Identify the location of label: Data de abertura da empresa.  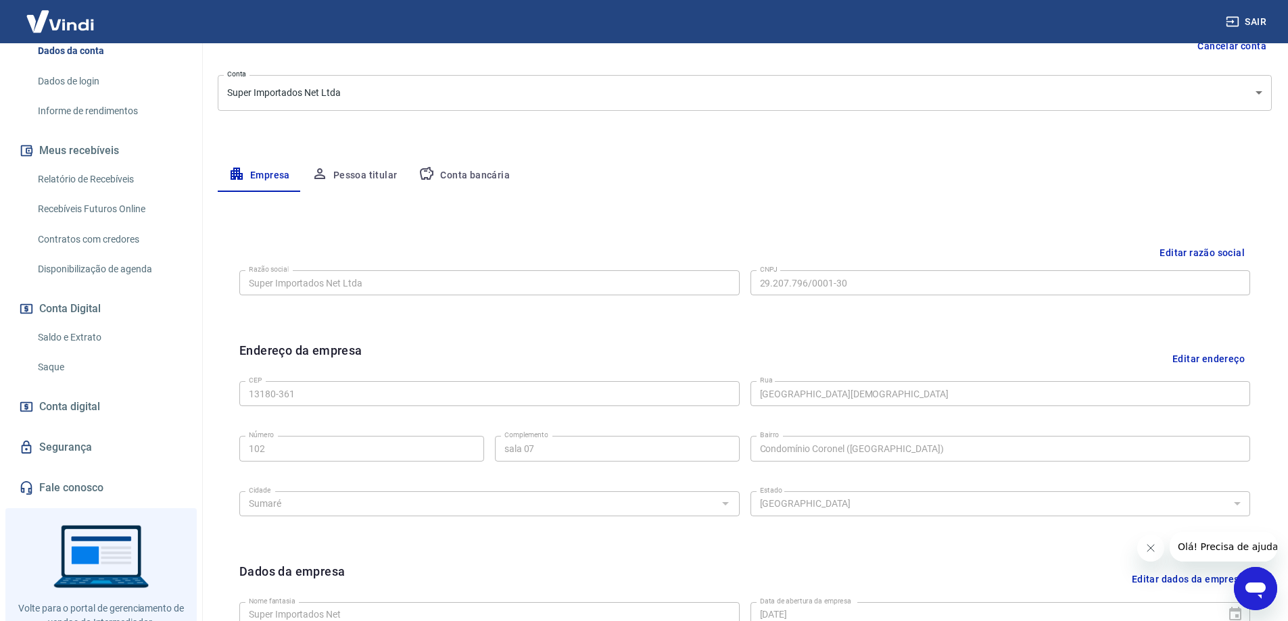
(805, 601).